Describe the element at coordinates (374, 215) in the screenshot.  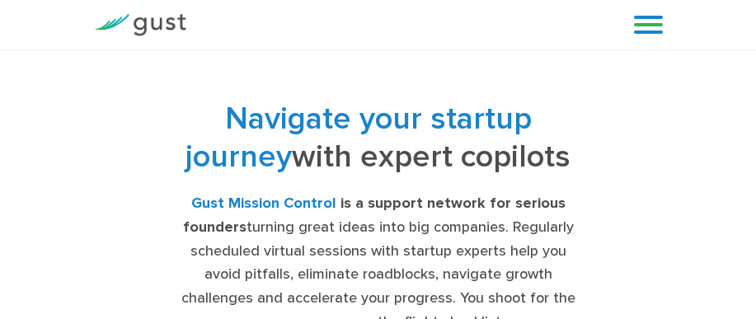
I see `strong: is a support network for serious founders` at that location.